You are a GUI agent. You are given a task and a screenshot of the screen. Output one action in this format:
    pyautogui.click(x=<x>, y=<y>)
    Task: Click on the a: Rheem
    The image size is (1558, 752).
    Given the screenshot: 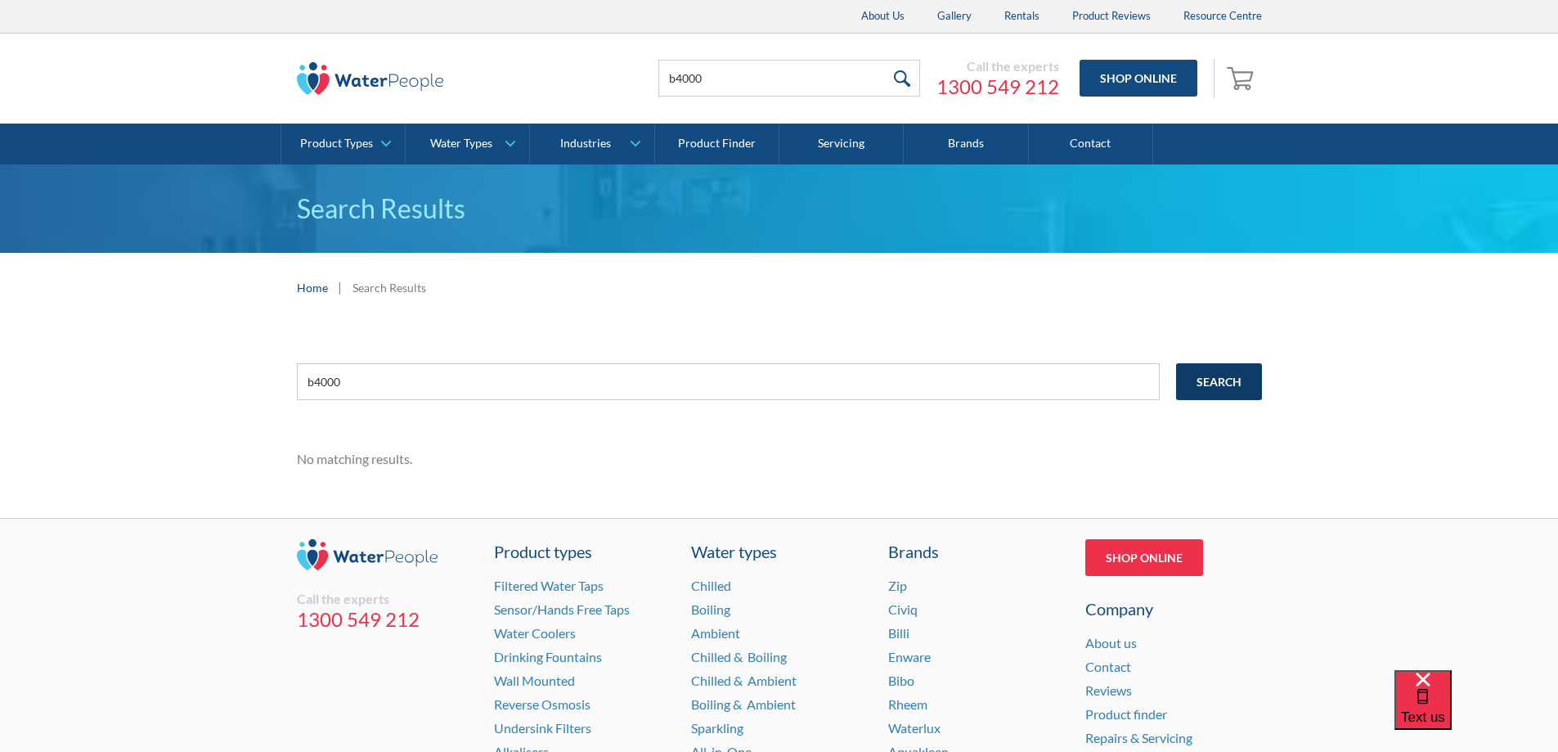 What is the action you would take?
    pyautogui.click(x=908, y=703)
    